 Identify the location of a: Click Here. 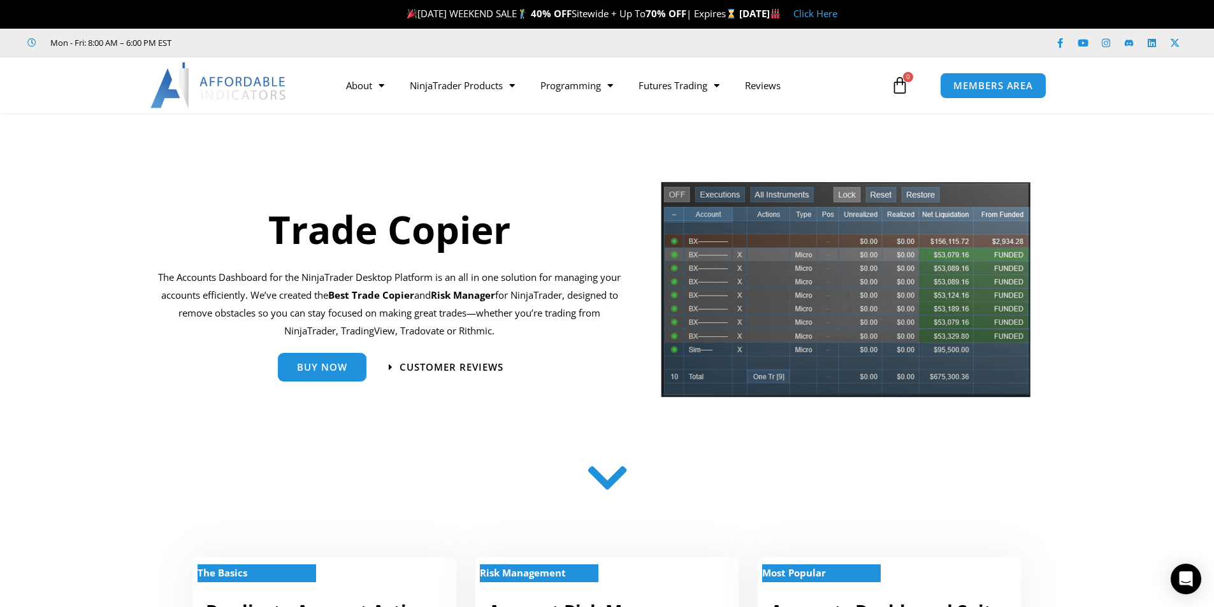
(815, 13).